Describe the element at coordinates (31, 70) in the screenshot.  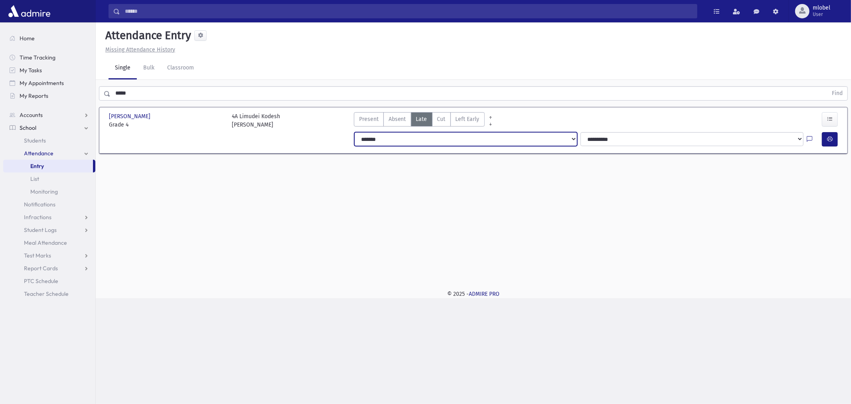
I see `span: My Tasks` at that location.